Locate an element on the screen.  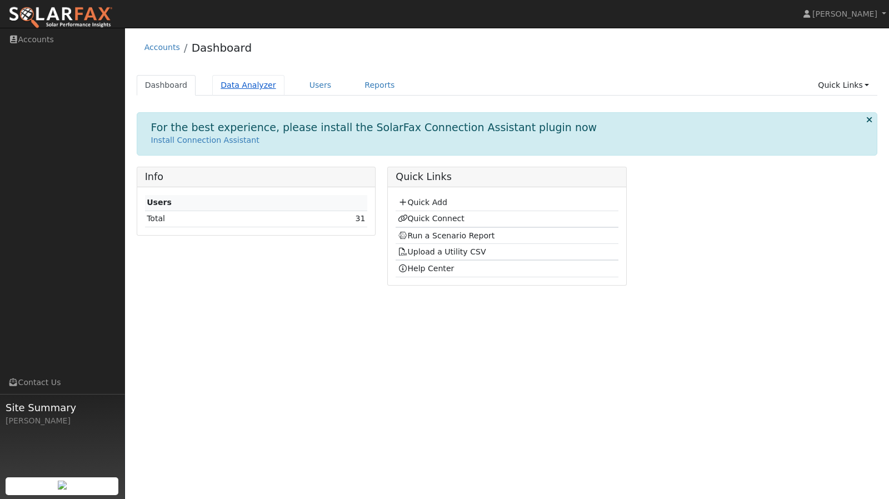
a: Users is located at coordinates (321, 85).